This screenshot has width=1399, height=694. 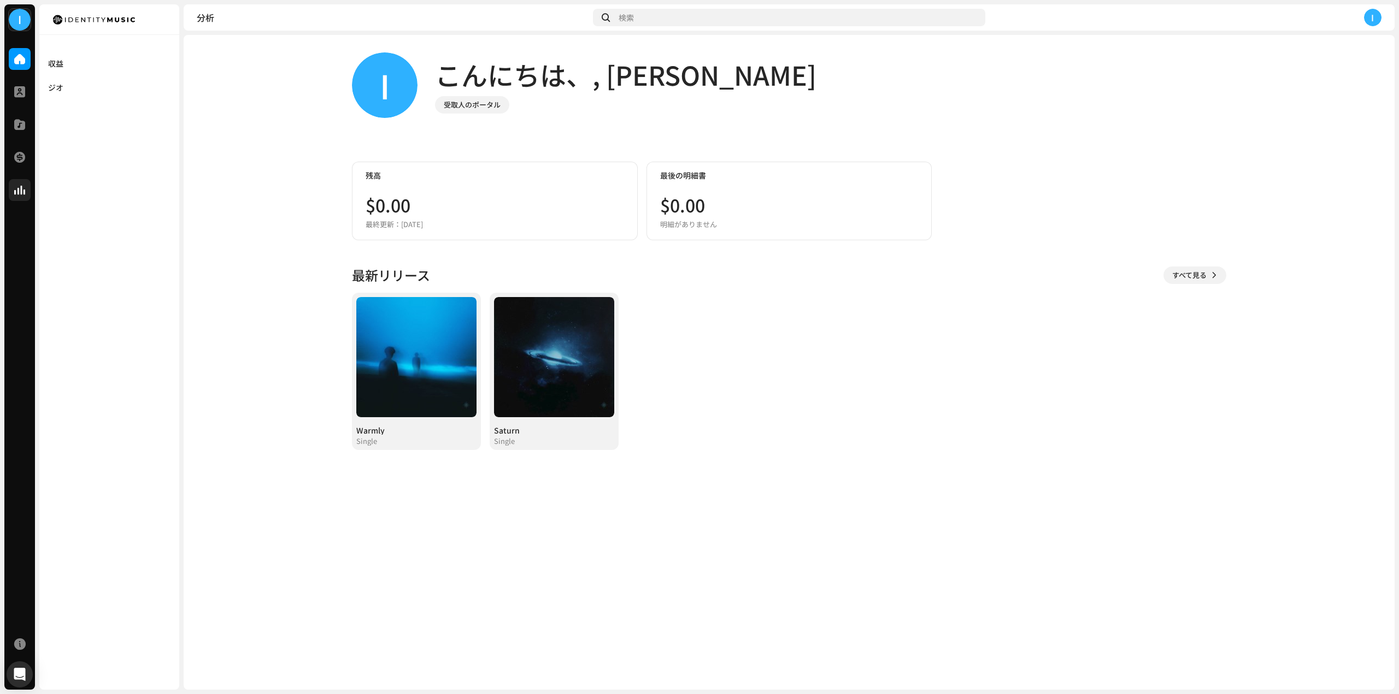 What do you see at coordinates (392, 17) in the screenshot?
I see `div: 分析` at bounding box center [392, 17].